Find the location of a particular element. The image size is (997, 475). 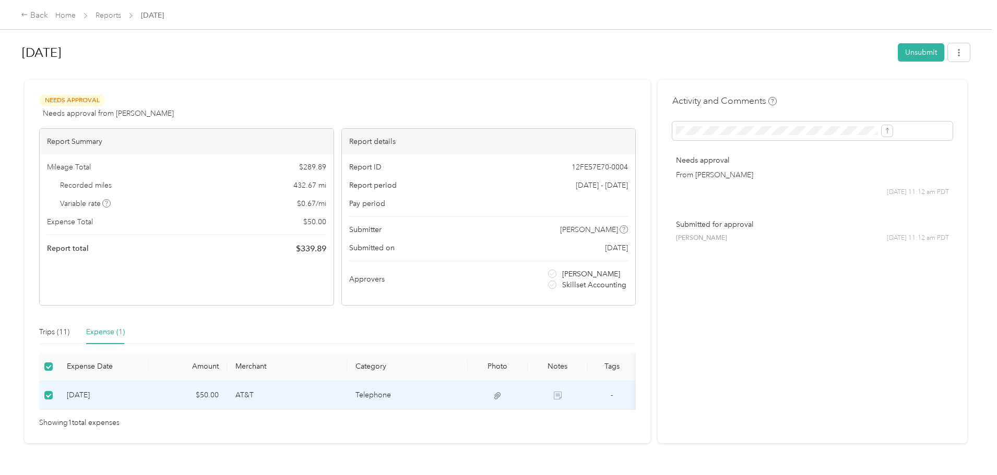

span: Skillset Accounting is located at coordinates (594, 285).